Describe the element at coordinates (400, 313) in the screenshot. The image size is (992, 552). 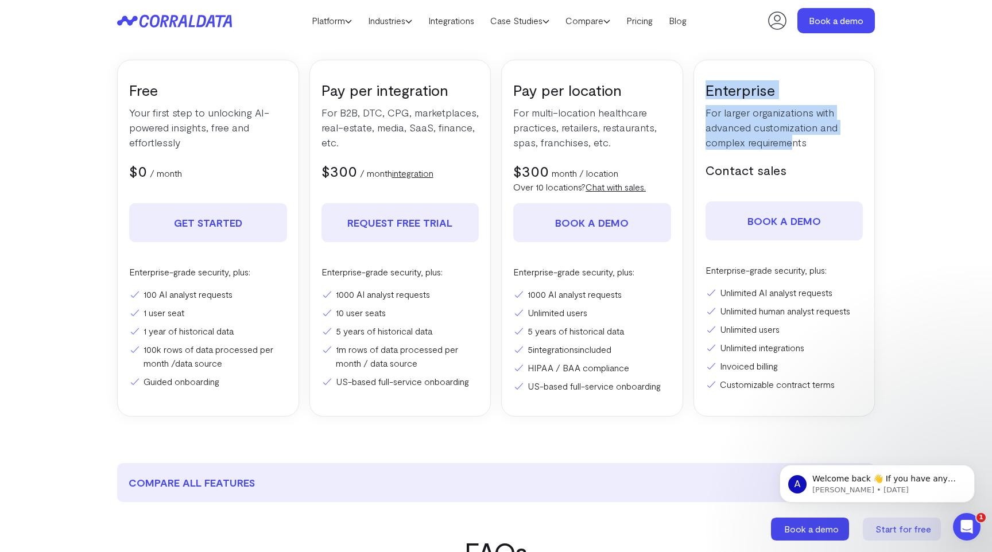
I see `li: 10 user seats` at that location.